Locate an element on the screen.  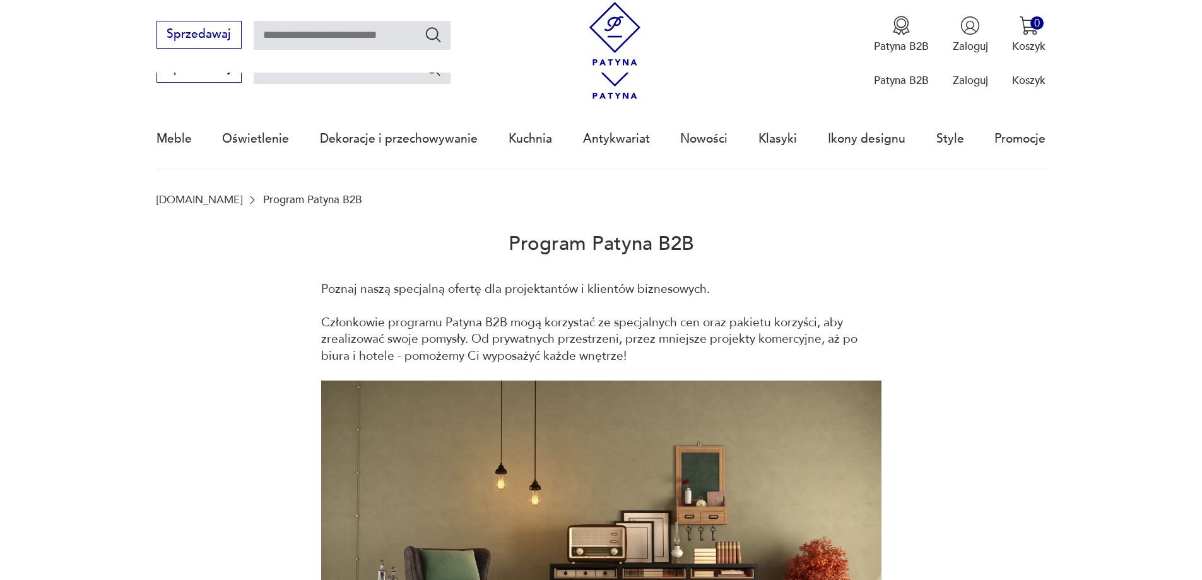
img: Ikona koszyka is located at coordinates (1029, 25).